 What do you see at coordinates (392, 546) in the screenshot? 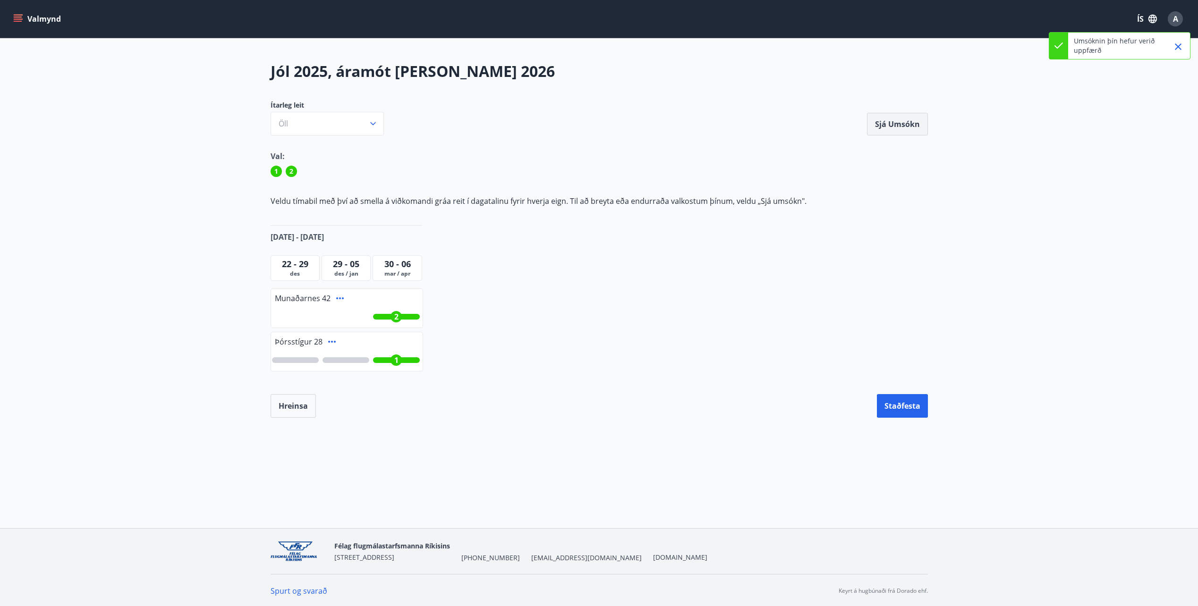
I see `span: Félag flugmálastarfsmanna Ríkisins` at bounding box center [392, 546].